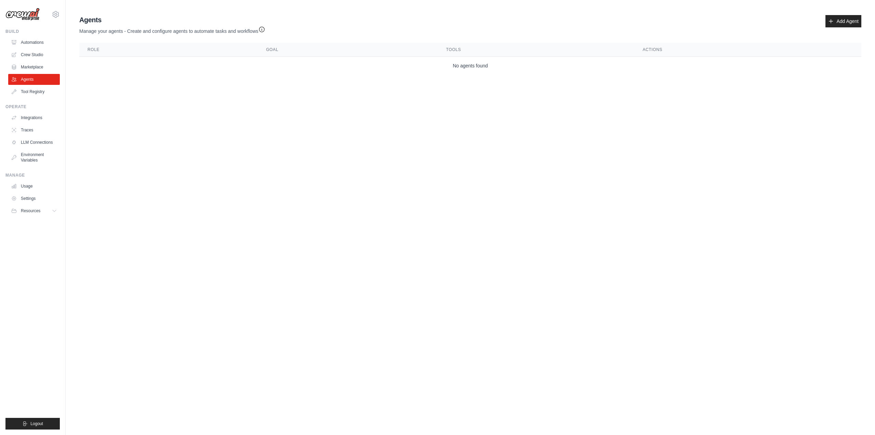 The image size is (875, 435). What do you see at coordinates (30, 211) in the screenshot?
I see `span: Resources` at bounding box center [30, 211].